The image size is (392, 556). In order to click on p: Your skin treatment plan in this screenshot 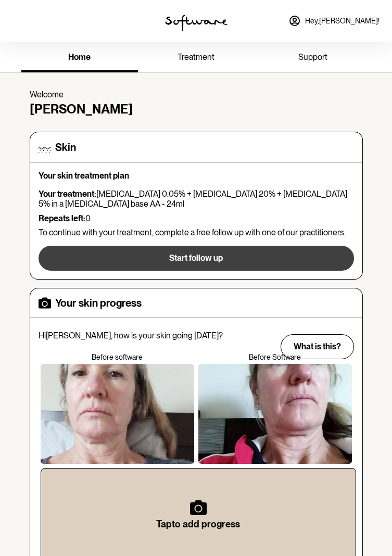, I will do `click(196, 176)`.